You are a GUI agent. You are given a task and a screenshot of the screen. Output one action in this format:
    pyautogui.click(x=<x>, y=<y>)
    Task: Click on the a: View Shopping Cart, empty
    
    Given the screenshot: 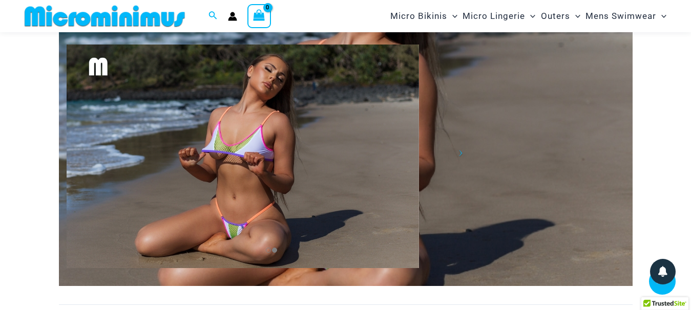 What is the action you would take?
    pyautogui.click(x=259, y=16)
    